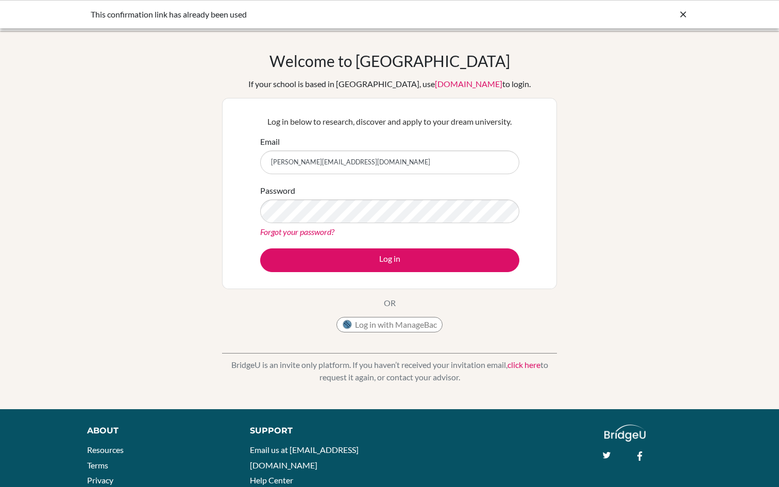  Describe the element at coordinates (524, 364) in the screenshot. I see `a: click here` at that location.